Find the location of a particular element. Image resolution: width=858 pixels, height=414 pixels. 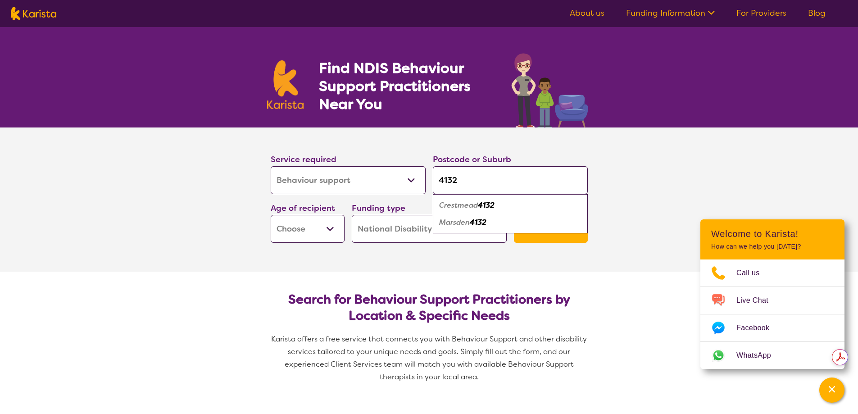

label: Age of recipient is located at coordinates (303, 208).